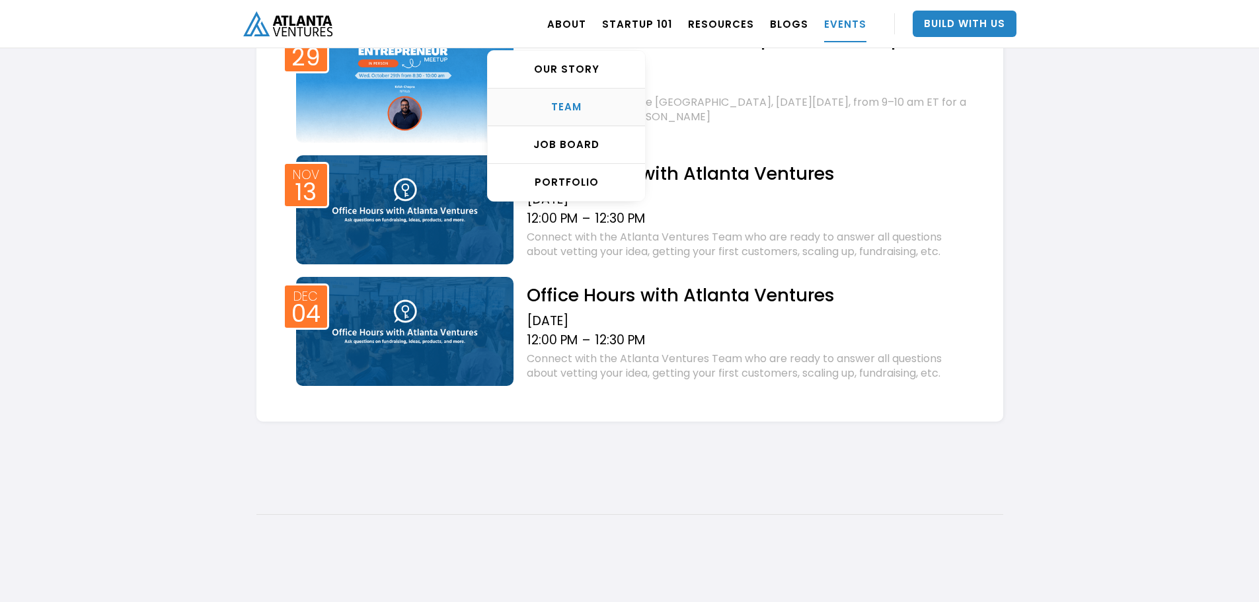 The image size is (1259, 602). What do you see at coordinates (305, 192) in the screenshot?
I see `div: 13` at bounding box center [305, 192].